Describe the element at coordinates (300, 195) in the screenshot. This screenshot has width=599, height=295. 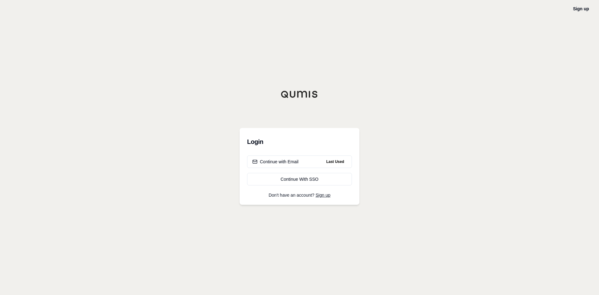
I see `p: Don't have an account?` at that location.